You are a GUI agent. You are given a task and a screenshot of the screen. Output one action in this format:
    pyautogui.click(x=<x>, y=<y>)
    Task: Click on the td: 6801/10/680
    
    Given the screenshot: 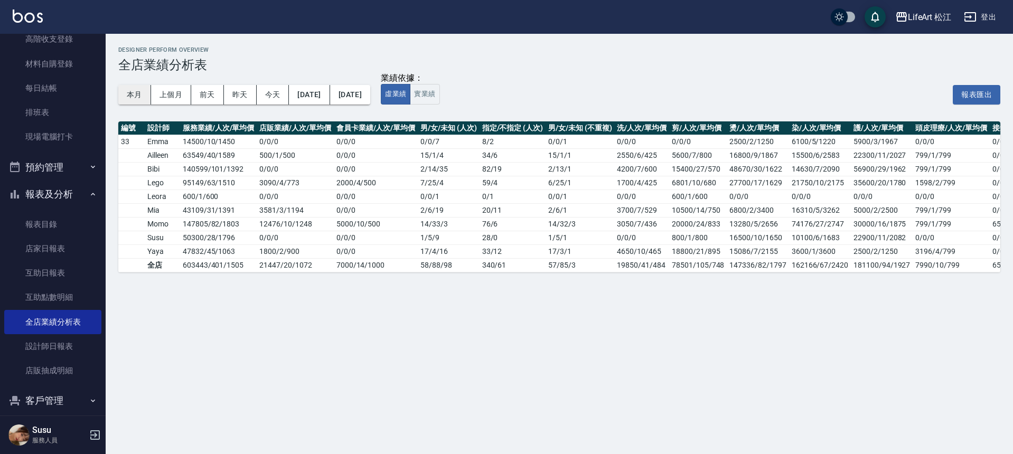 What is the action you would take?
    pyautogui.click(x=698, y=183)
    